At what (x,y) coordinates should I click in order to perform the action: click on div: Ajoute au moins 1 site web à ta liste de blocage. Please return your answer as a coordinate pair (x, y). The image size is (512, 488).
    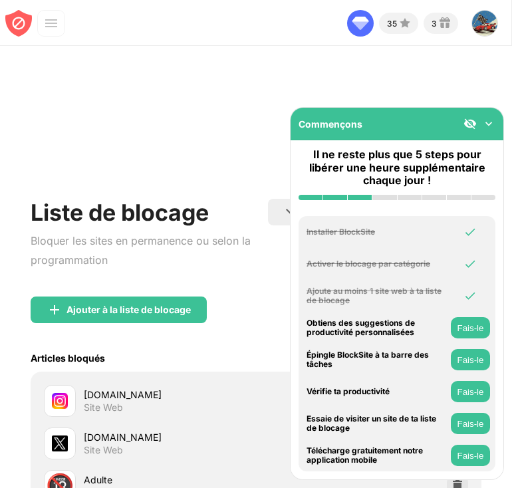
    Looking at the image, I should click on (377, 296).